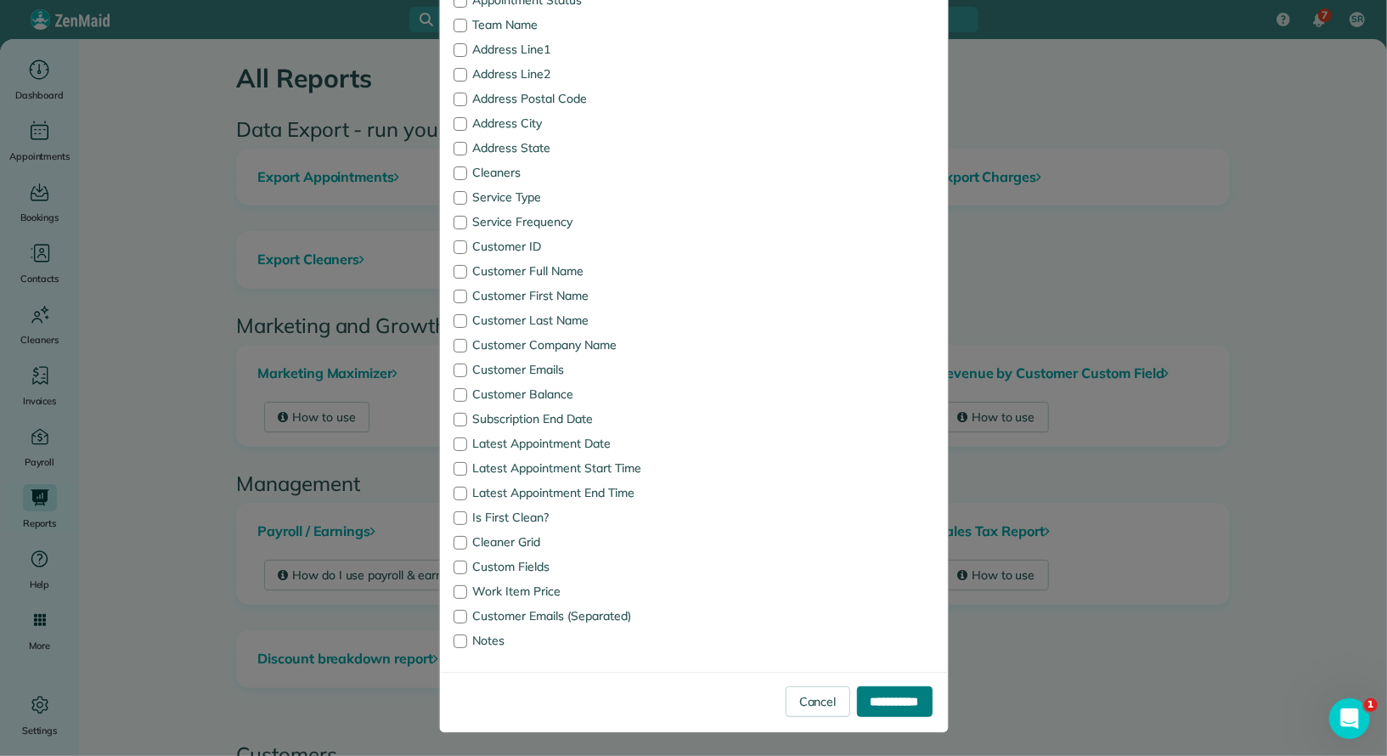 This screenshot has height=756, width=1387. Describe the element at coordinates (567, 296) in the screenshot. I see `label: Customer First Name` at that location.